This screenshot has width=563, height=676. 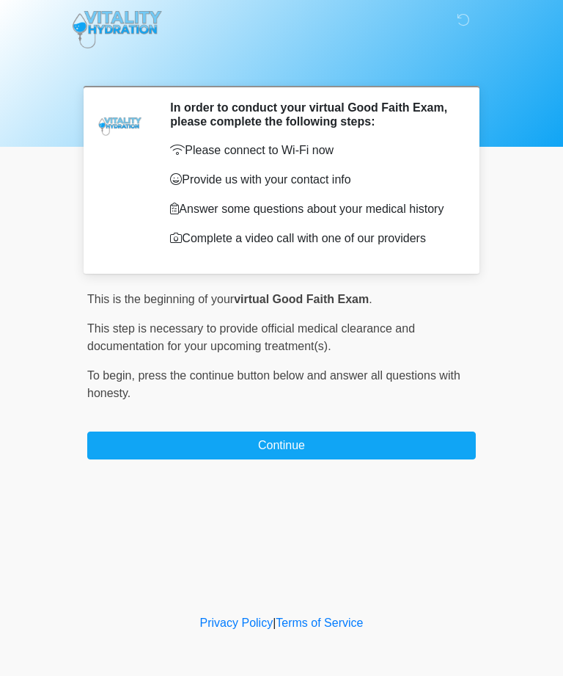 I want to click on h2: In order to conduct your virtual Good Faith Exam, please complete the following steps:, so click(x=312, y=114).